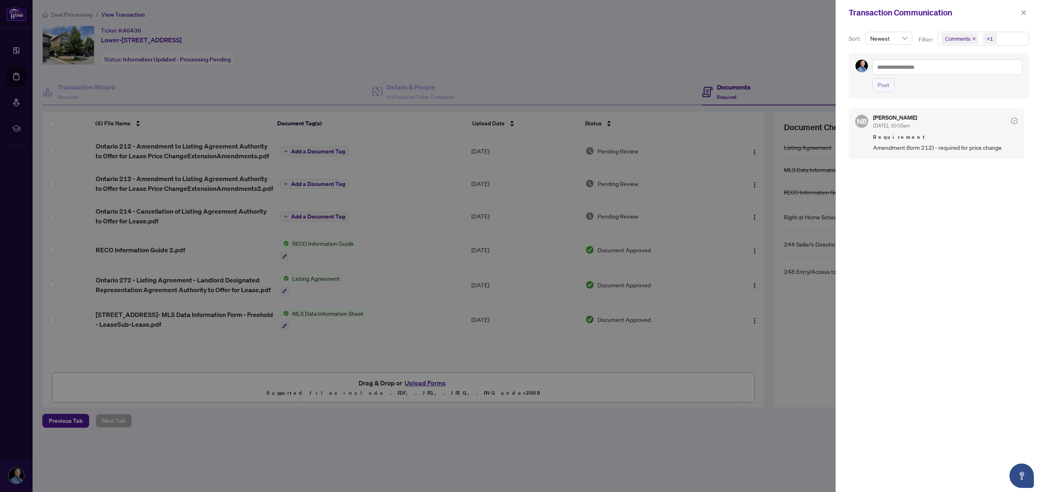  What do you see at coordinates (861, 121) in the screenshot?
I see `span: NB` at bounding box center [861, 121].